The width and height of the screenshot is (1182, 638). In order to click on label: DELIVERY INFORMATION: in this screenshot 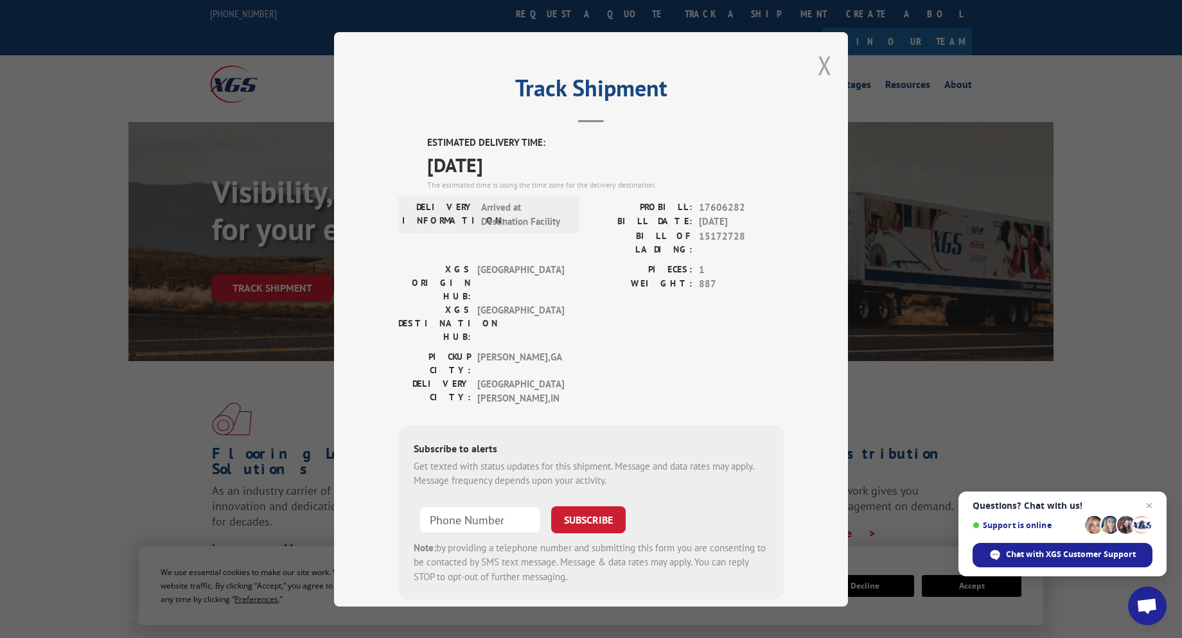, I will do `click(438, 214)`.